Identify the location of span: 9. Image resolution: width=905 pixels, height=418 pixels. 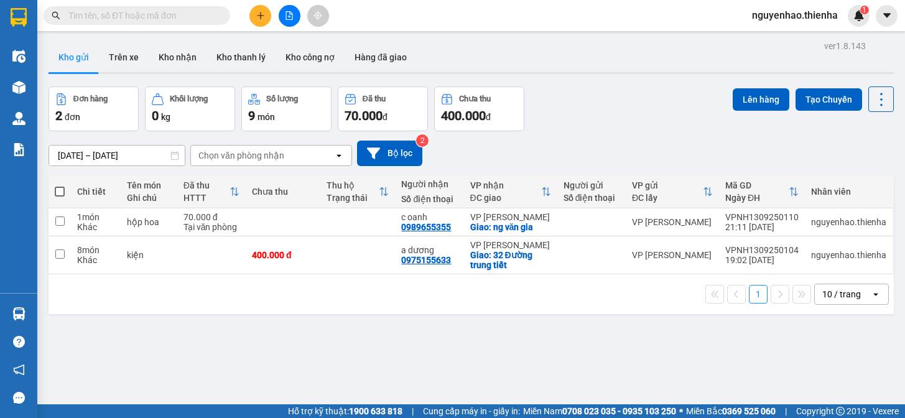
(251, 116).